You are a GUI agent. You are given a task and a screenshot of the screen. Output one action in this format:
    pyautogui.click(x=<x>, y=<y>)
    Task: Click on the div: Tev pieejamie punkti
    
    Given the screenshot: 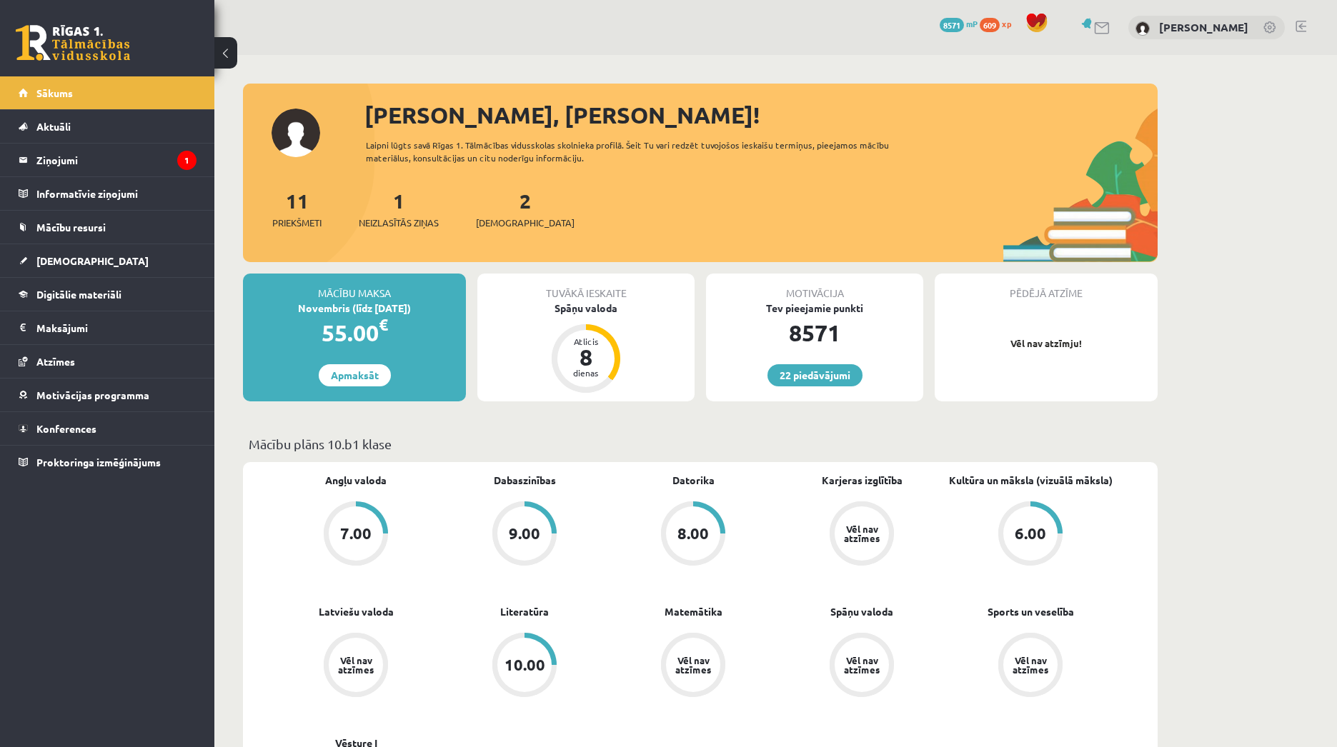 What is the action you would take?
    pyautogui.click(x=814, y=308)
    